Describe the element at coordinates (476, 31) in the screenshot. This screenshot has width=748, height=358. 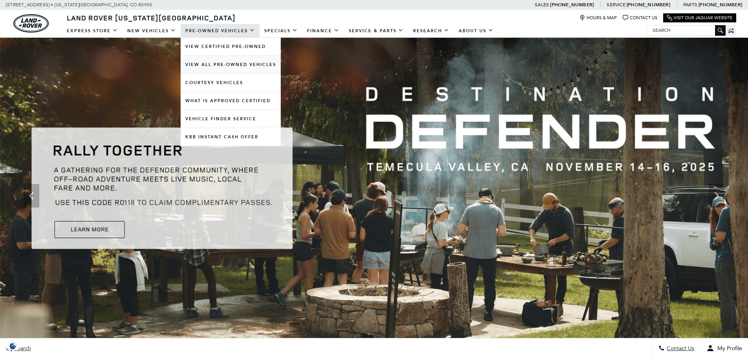
I see `a: About Us` at that location.